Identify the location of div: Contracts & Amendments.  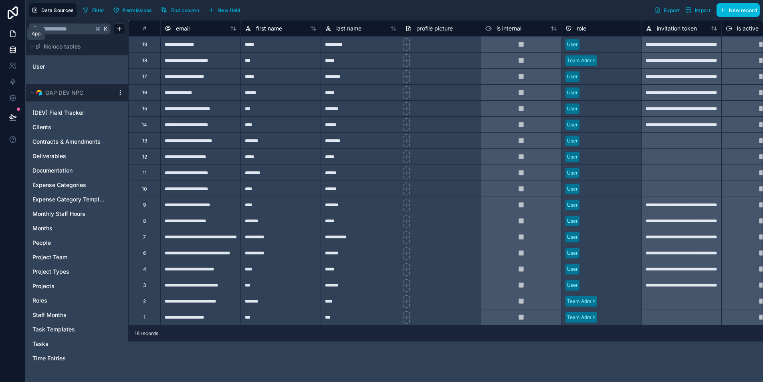
(77, 142).